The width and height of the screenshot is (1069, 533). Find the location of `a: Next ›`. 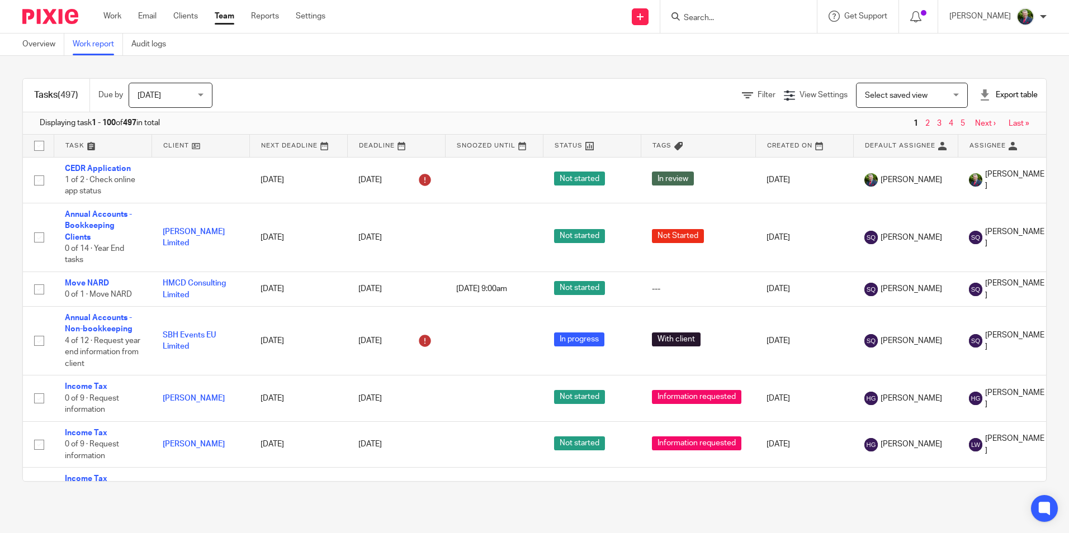

a: Next › is located at coordinates (985, 124).